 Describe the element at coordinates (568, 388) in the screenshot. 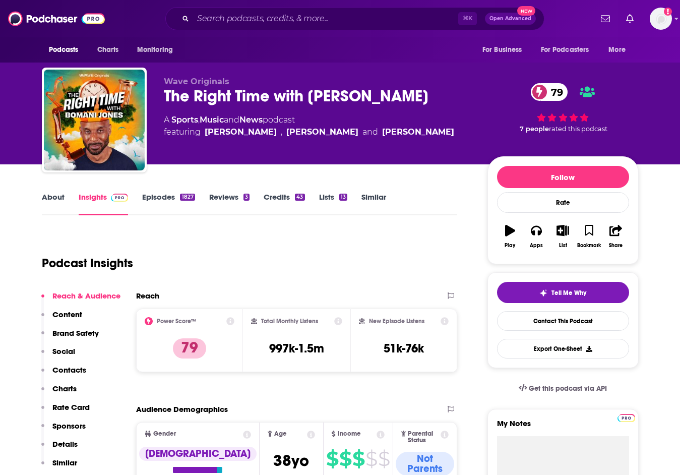

I see `span: Get this podcast via API` at that location.